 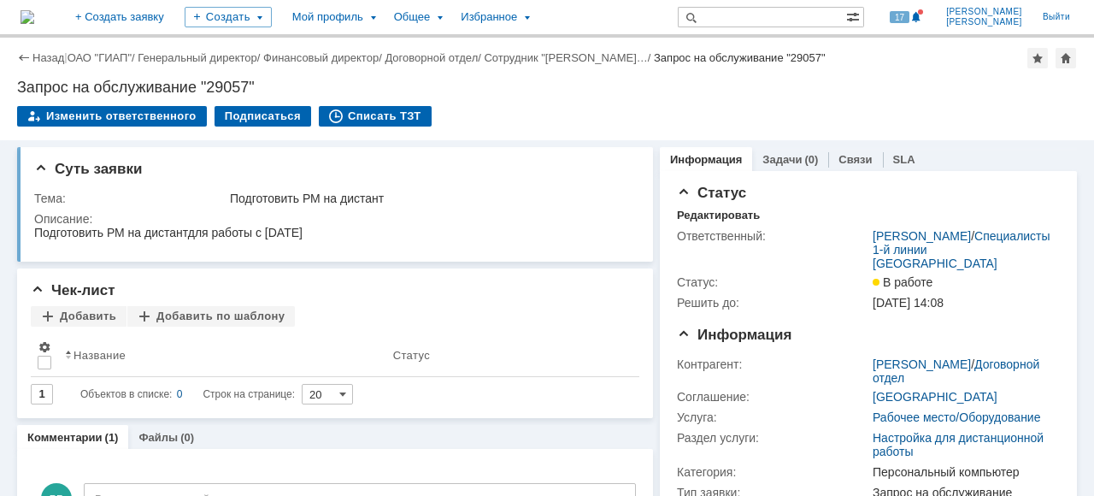 I want to click on span: Статус, so click(x=711, y=192).